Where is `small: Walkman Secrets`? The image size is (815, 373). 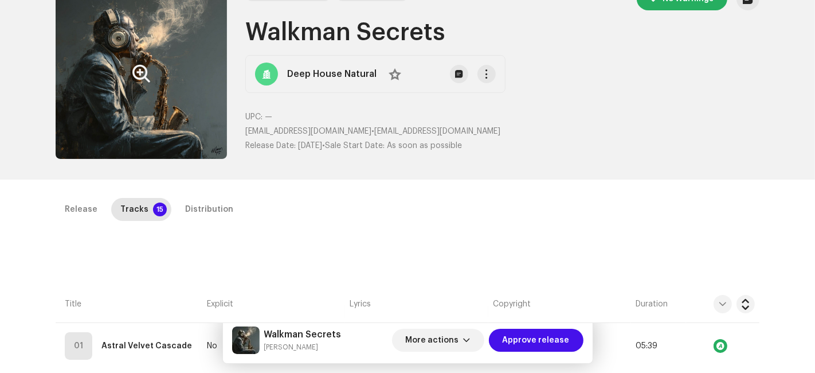 small: Walkman Secrets is located at coordinates (303, 347).